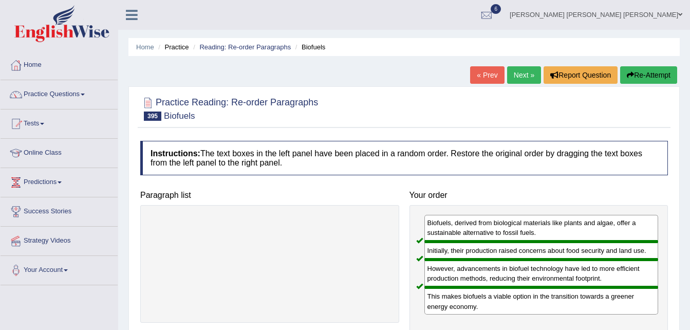  I want to click on a: Strategy Videos, so click(59, 239).